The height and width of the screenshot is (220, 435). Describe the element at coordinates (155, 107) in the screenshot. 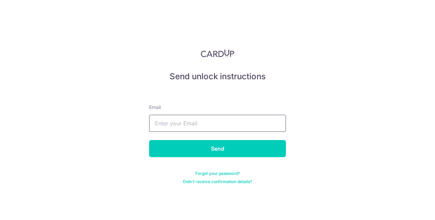

I see `span: translation missing: en.devise.label.Email` at that location.